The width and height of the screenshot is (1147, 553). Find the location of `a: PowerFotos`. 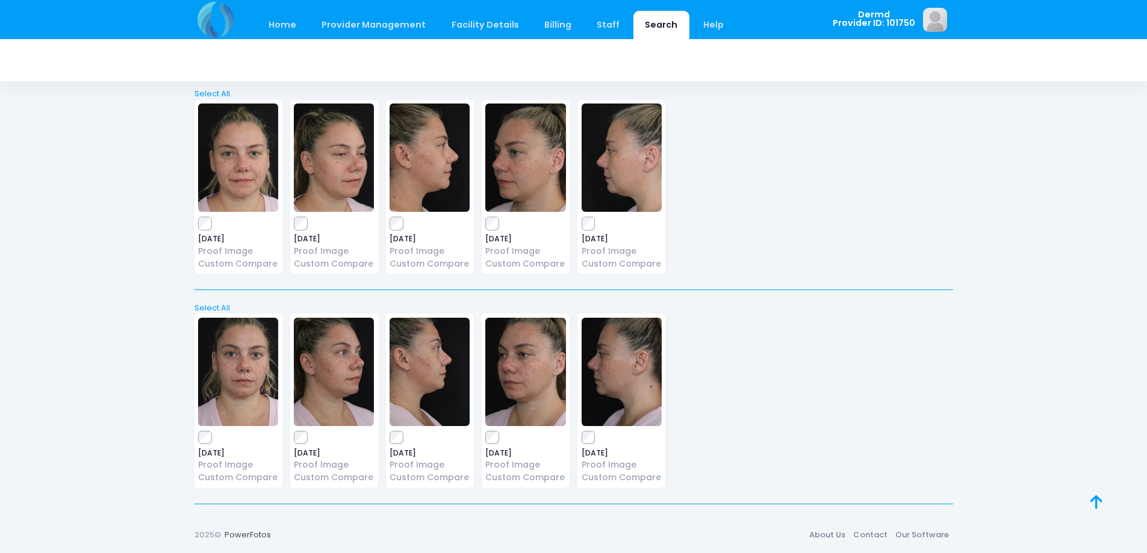

a: PowerFotos is located at coordinates (247, 535).